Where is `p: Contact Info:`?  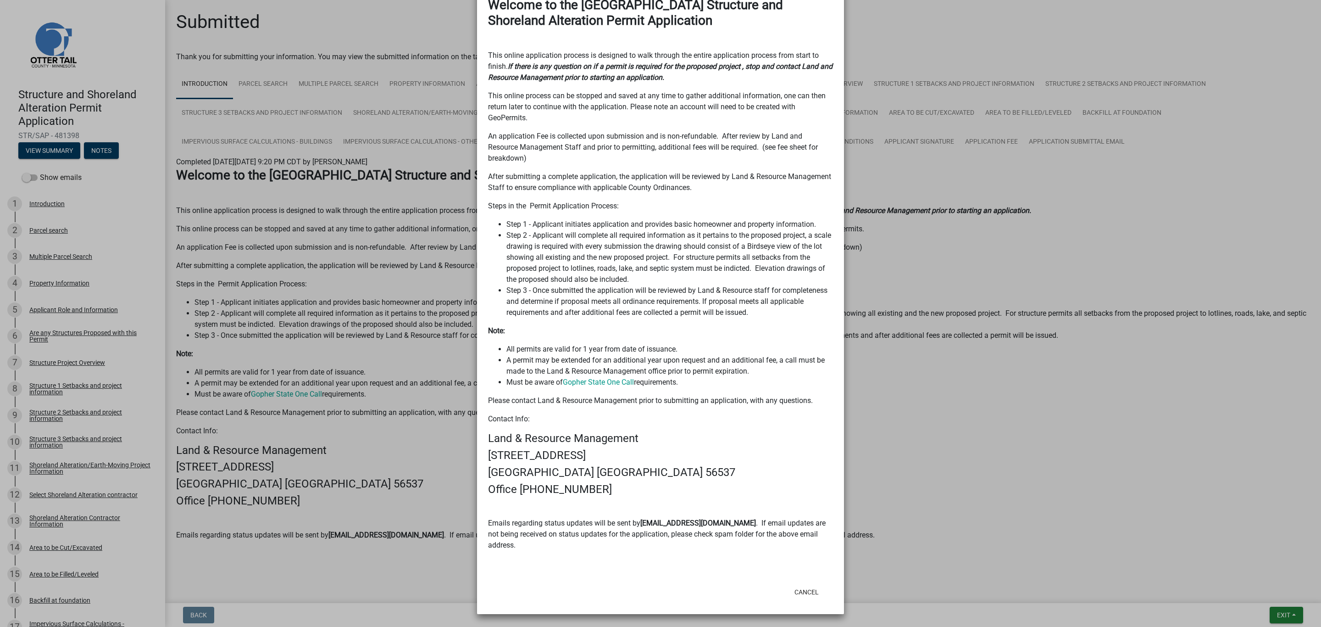
p: Contact Info: is located at coordinates (661, 419).